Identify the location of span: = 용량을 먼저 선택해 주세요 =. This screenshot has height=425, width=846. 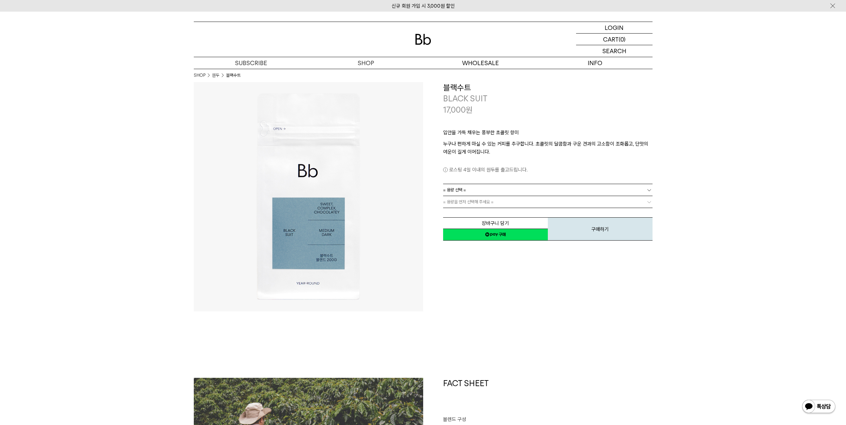
(468, 202).